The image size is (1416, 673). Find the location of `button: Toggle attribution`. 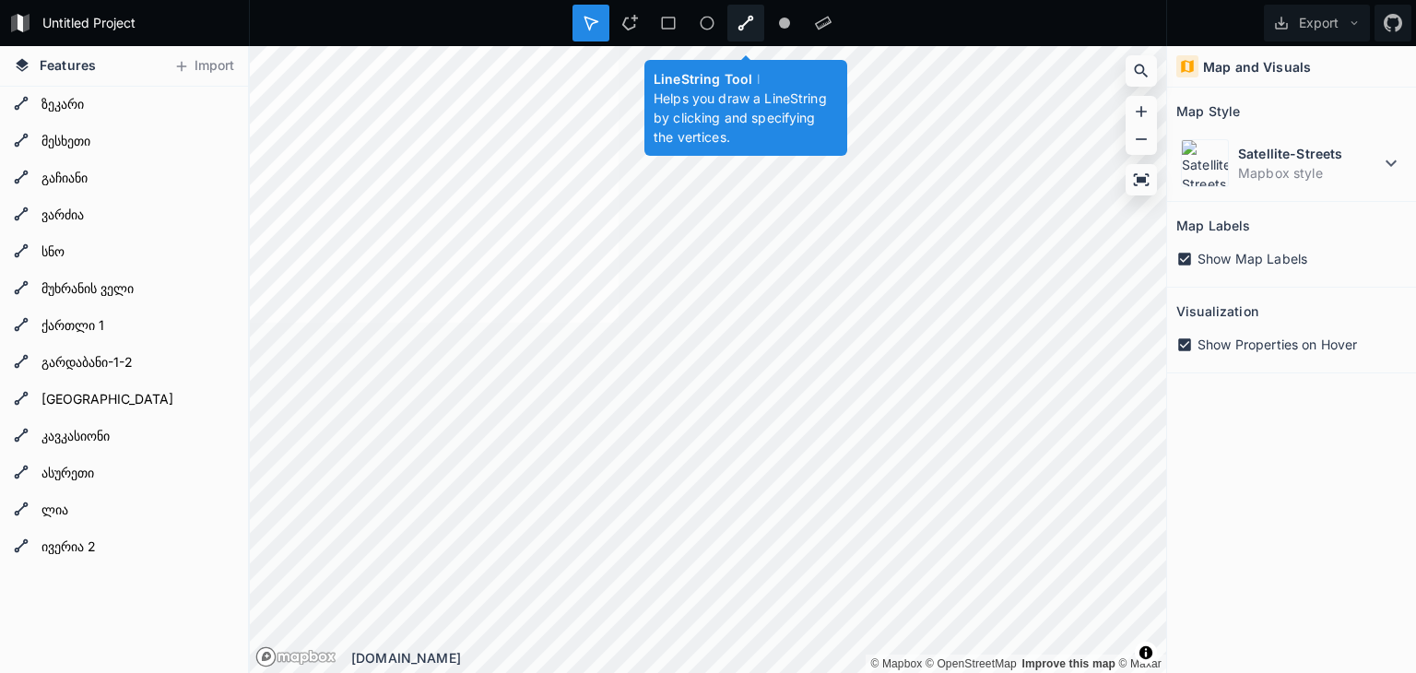

button: Toggle attribution is located at coordinates (1145, 652).